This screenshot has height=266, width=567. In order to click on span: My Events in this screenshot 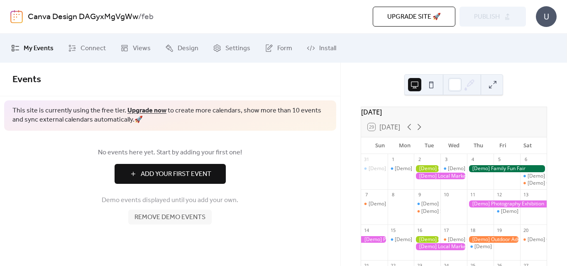, I will do `click(39, 49)`.